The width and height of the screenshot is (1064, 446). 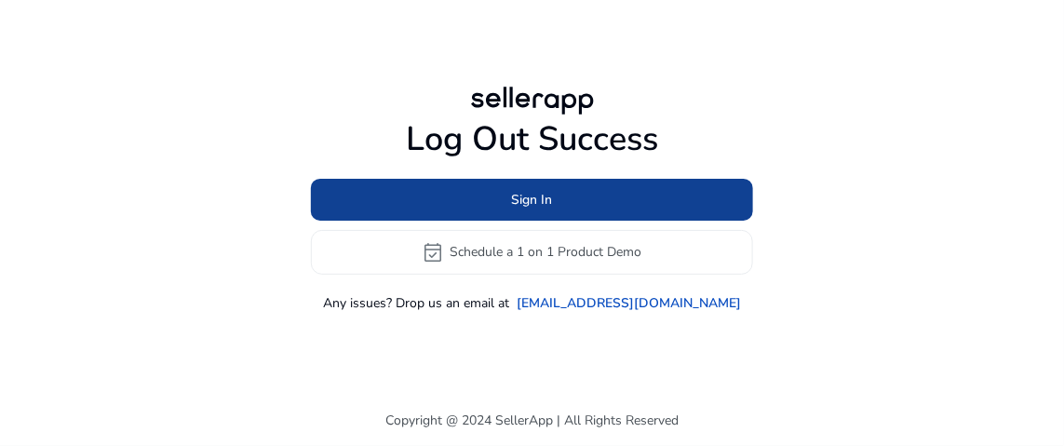 What do you see at coordinates (434, 252) in the screenshot?
I see `span: event_available` at bounding box center [434, 252].